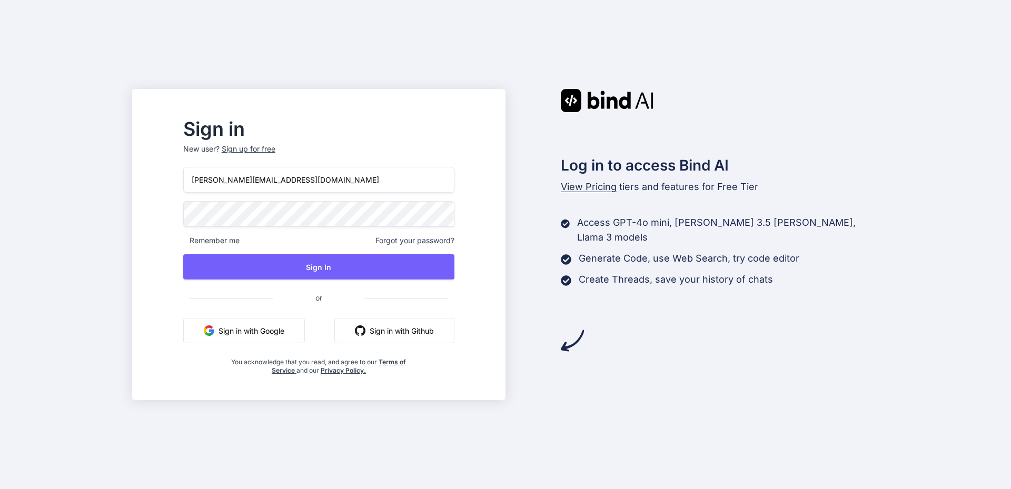 This screenshot has height=489, width=1011. What do you see at coordinates (394, 331) in the screenshot?
I see `button: Sign in with Github` at bounding box center [394, 331].